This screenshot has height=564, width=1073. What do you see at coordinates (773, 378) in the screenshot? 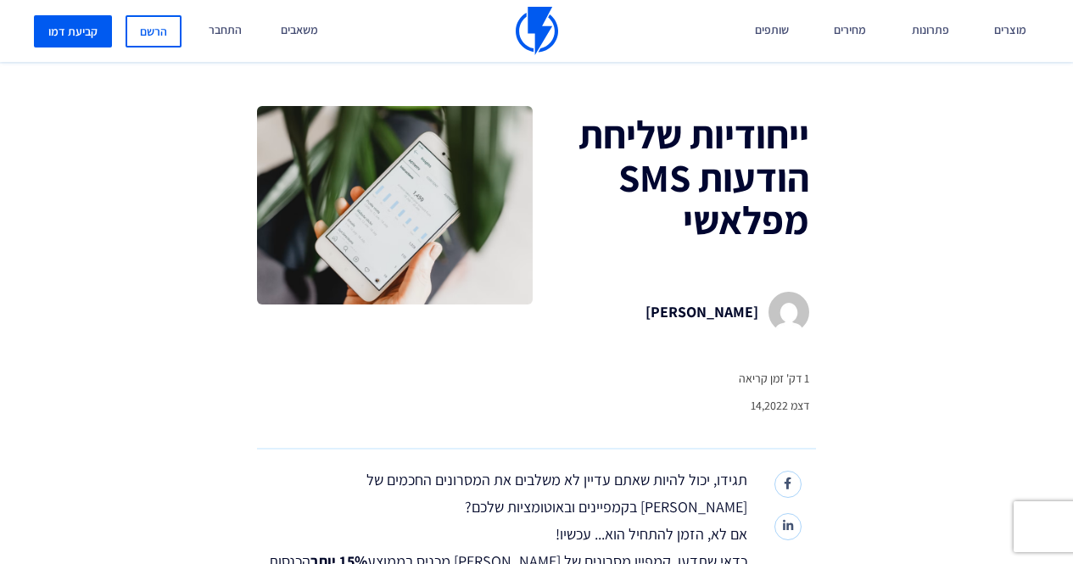
I see `span: 1 דק' זמן קריאה` at bounding box center [773, 378].